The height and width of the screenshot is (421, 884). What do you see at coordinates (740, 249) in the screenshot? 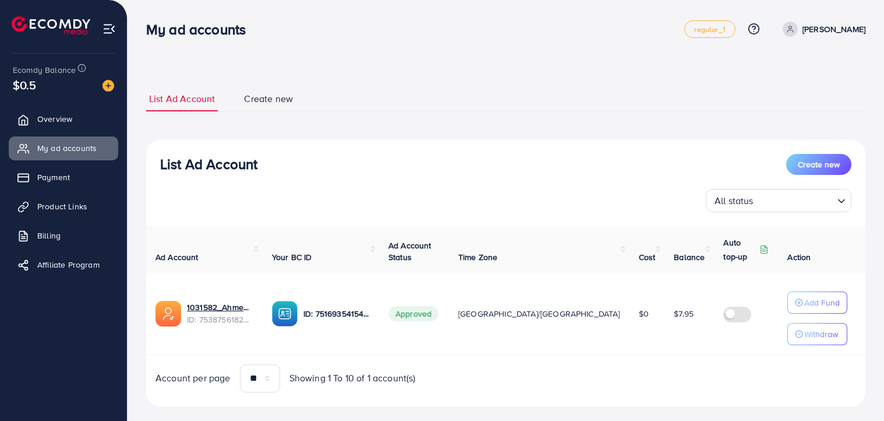
I see `p: Auto top-up` at bounding box center [740, 249].